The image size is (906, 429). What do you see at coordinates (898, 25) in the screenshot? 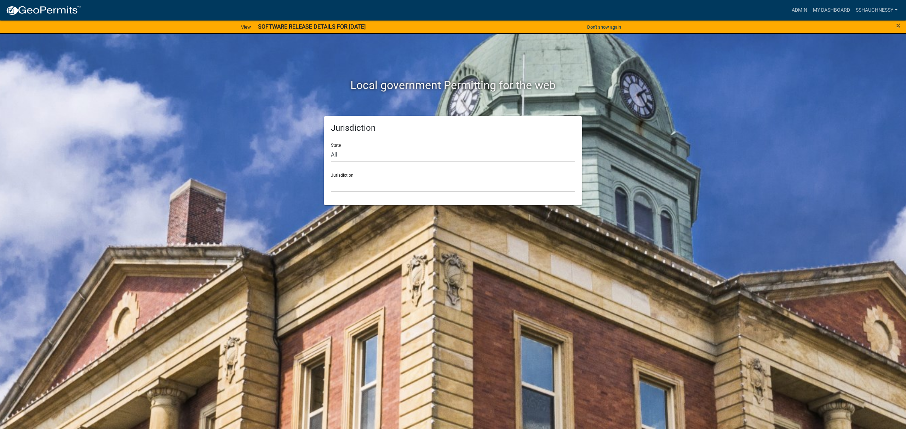
I see `button: Close` at bounding box center [898, 25].